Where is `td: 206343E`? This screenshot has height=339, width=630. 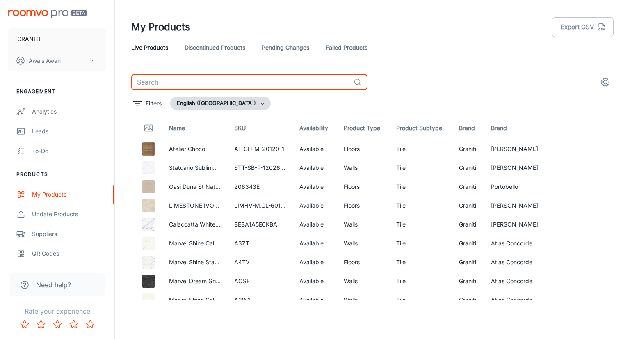
td: 206343E is located at coordinates (260, 187).